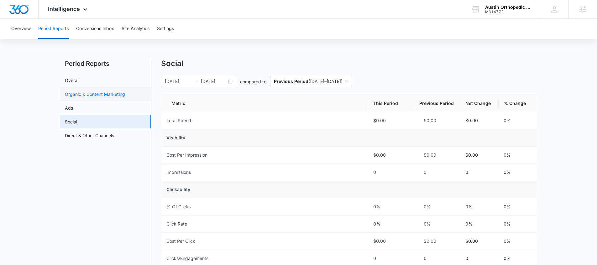 This screenshot has width=597, height=265. I want to click on span: swap-right, so click(196, 82).